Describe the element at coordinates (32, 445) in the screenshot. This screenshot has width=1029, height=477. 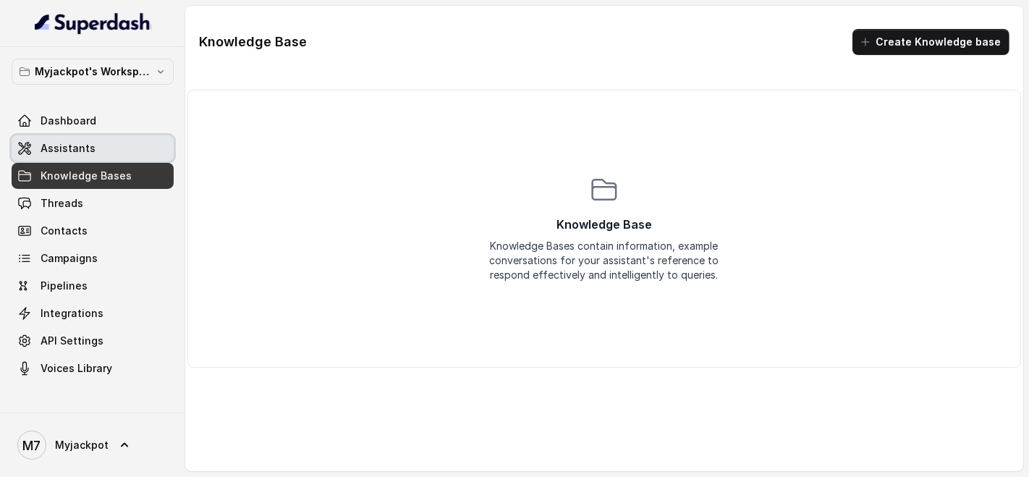
I see `text: M7` at that location.